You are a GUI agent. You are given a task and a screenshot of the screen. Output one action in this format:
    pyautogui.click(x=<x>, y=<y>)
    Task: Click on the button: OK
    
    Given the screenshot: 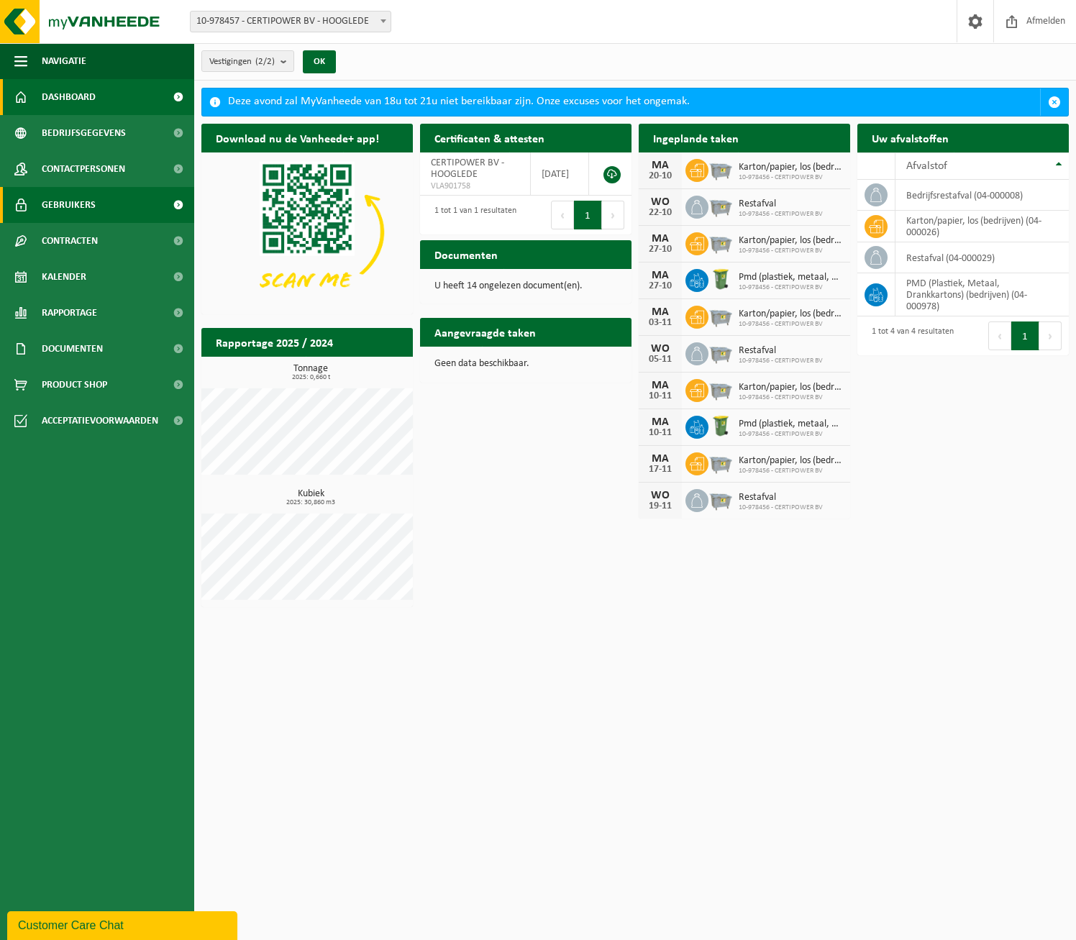 What is the action you would take?
    pyautogui.click(x=319, y=62)
    